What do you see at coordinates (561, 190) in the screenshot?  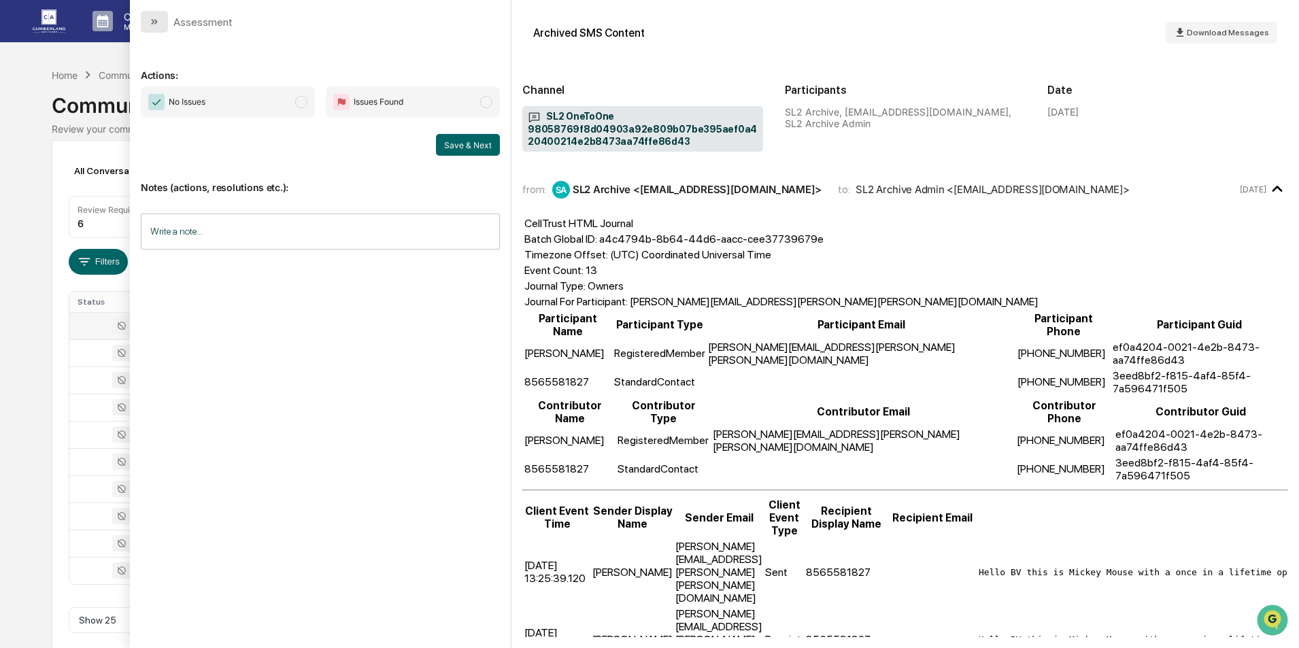 I see `div: SA` at bounding box center [561, 190].